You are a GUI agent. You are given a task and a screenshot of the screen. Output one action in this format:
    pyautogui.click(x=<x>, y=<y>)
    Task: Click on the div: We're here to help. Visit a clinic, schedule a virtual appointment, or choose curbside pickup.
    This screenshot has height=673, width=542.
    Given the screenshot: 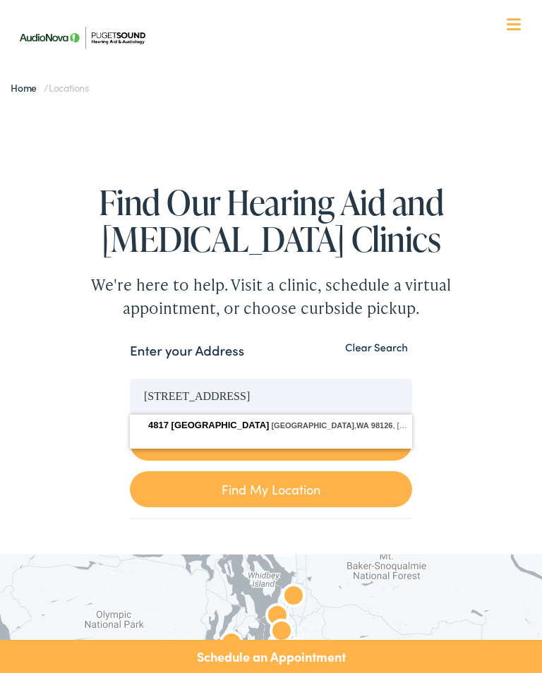 What is the action you would take?
    pyautogui.click(x=271, y=296)
    